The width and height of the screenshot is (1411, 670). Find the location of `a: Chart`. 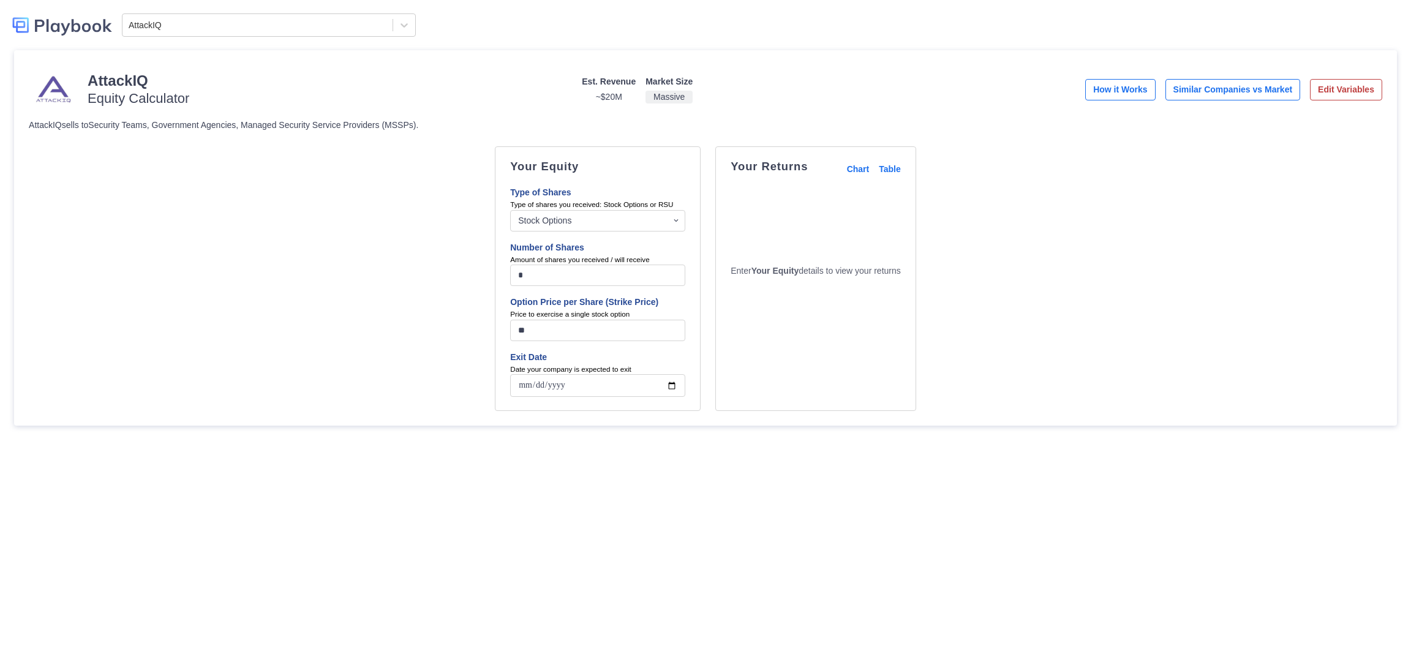

a: Chart is located at coordinates (858, 169).